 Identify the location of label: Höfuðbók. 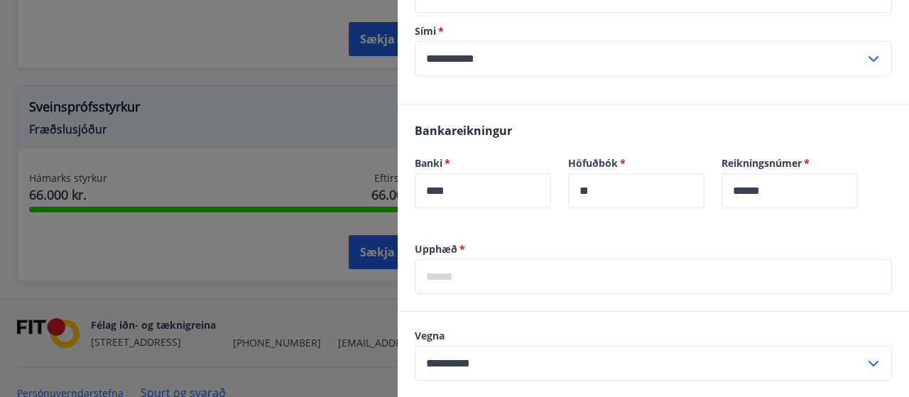
(636, 163).